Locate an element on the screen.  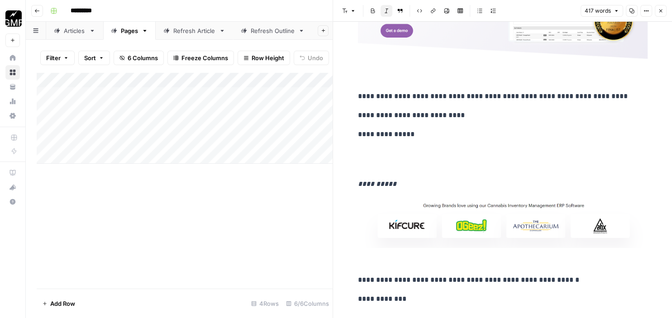
a: Your Data is located at coordinates (13, 87).